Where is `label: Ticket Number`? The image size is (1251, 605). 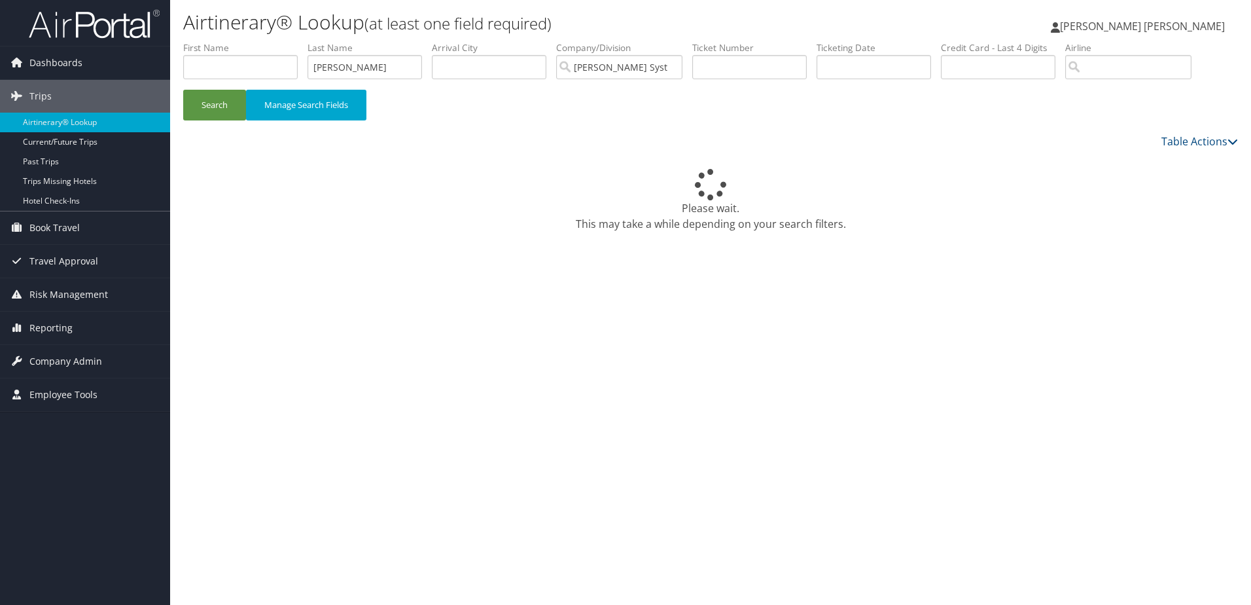 label: Ticket Number is located at coordinates (755, 48).